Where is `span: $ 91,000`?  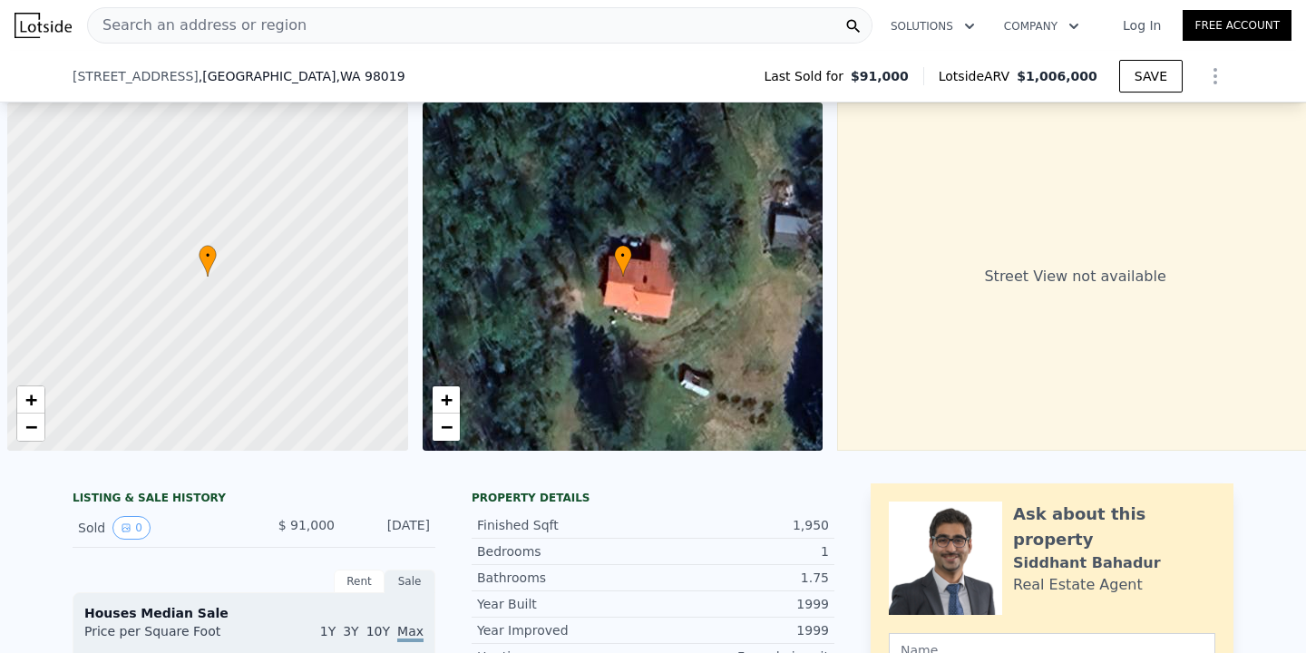
span: $ 91,000 is located at coordinates (306, 525).